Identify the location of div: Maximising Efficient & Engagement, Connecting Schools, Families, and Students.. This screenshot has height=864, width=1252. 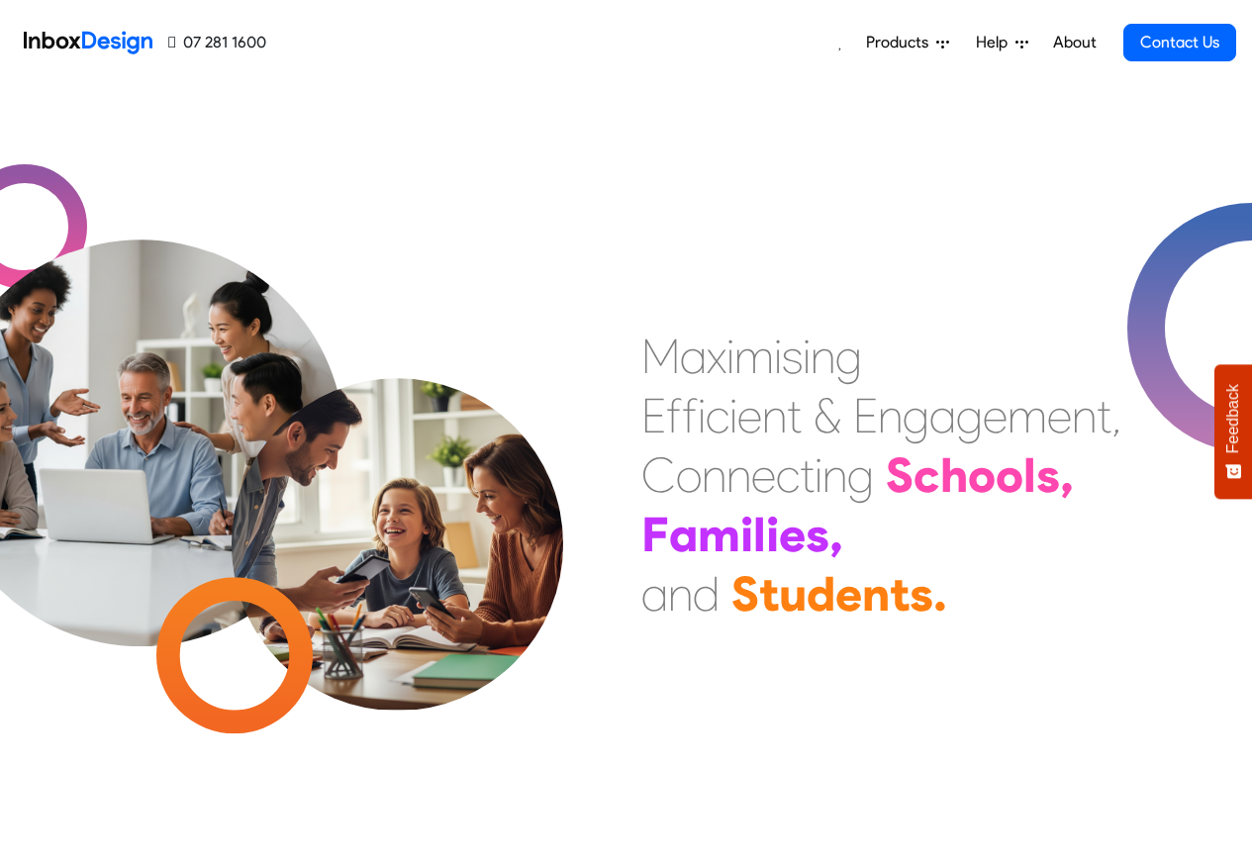
(881, 475).